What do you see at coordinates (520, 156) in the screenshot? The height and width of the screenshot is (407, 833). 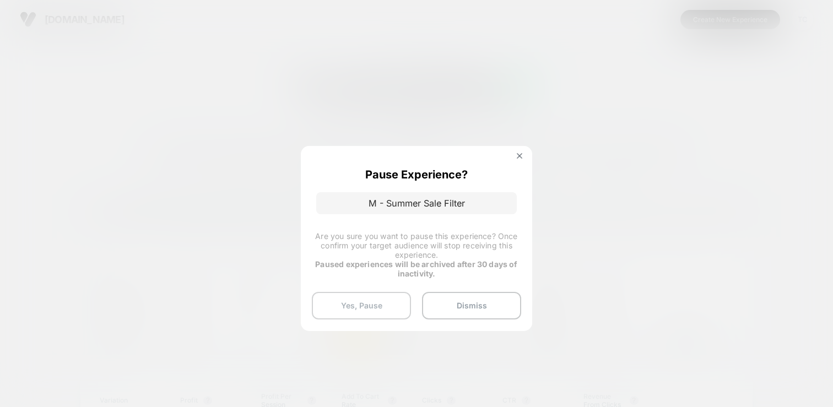 I see `img: close` at bounding box center [520, 156].